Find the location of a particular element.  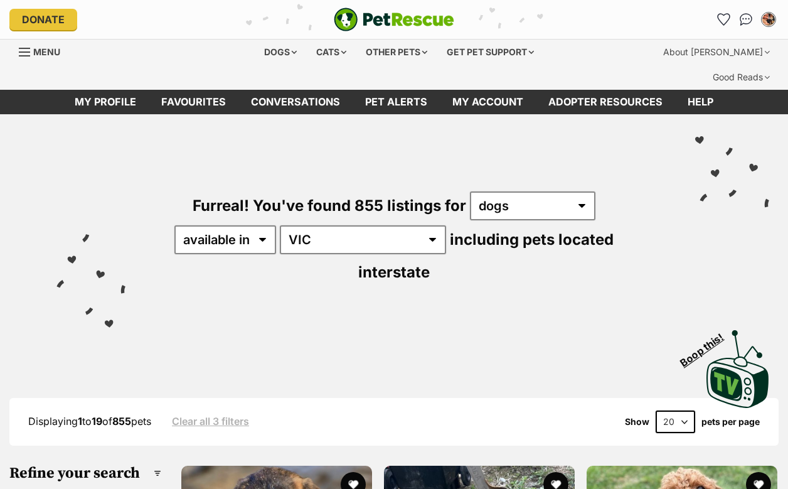

a: Boop this! is located at coordinates (738, 365).